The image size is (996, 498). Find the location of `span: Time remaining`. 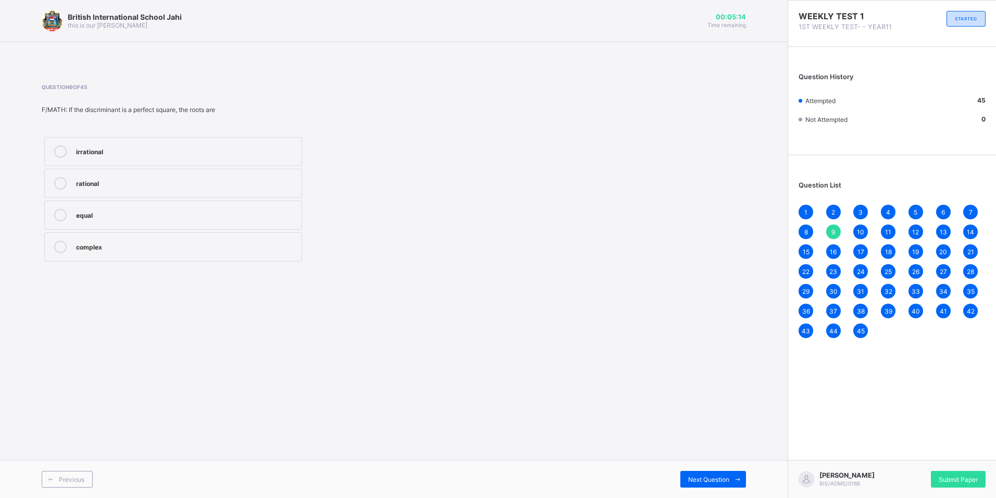

span: Time remaining is located at coordinates (727, 25).